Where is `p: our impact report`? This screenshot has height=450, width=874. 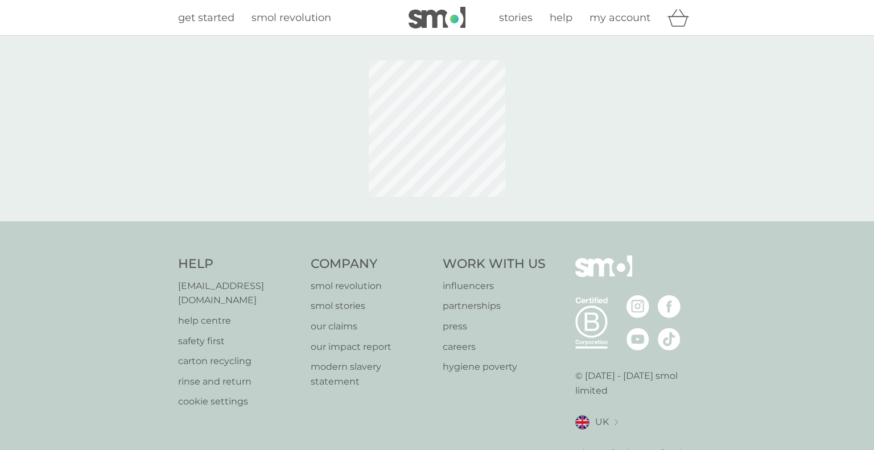 p: our impact report is located at coordinates (371, 347).